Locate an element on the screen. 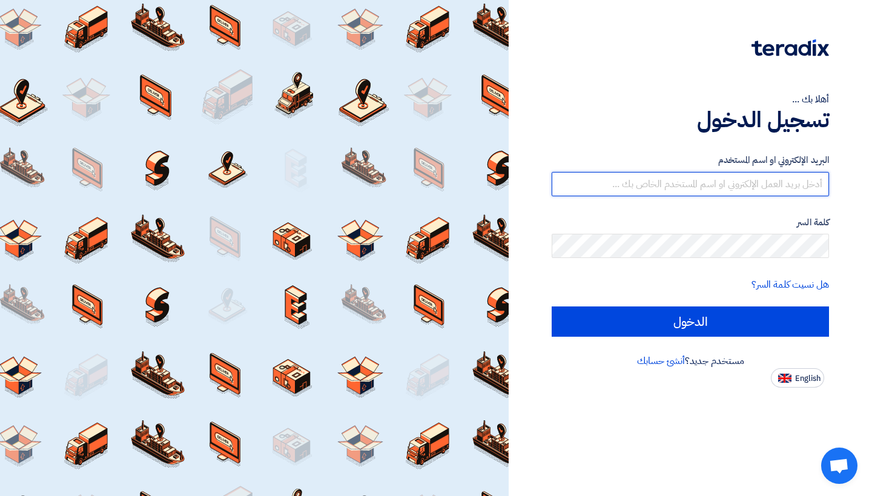  label: كلمة السر is located at coordinates (690, 222).